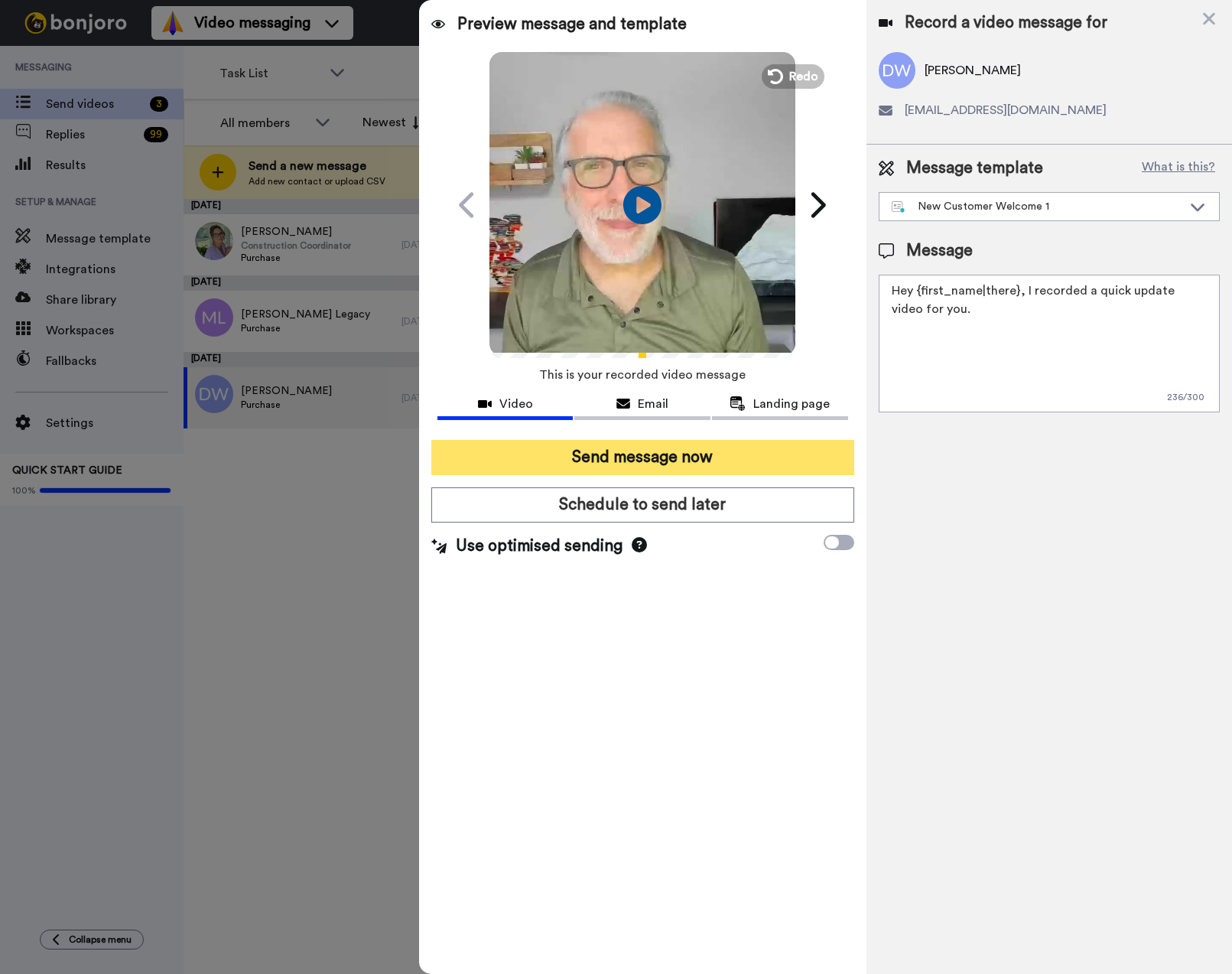 The image size is (1232, 974). What do you see at coordinates (517, 404) in the screenshot?
I see `span: Video` at bounding box center [517, 404].